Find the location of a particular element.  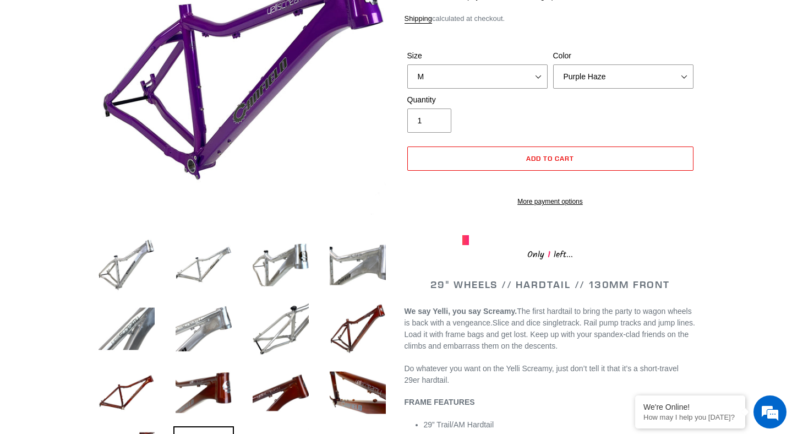

label: Color is located at coordinates (623, 56).